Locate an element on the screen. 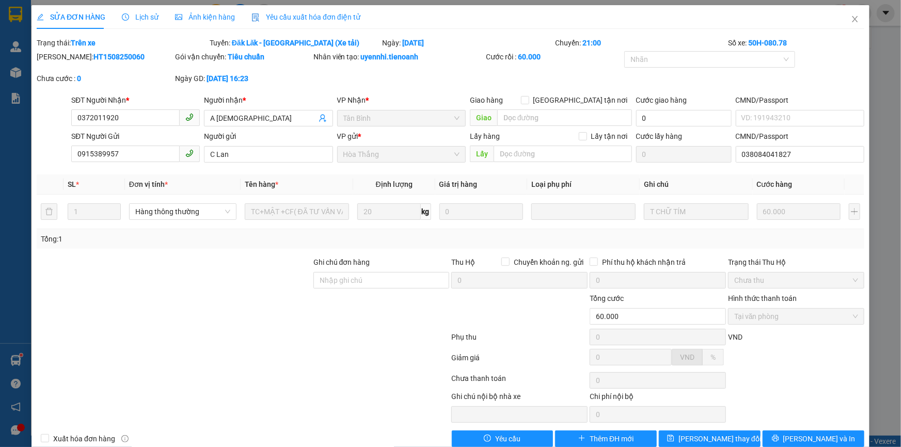 The image size is (901, 447). span: SỬA ĐƠN HÀNG is located at coordinates (71, 17).